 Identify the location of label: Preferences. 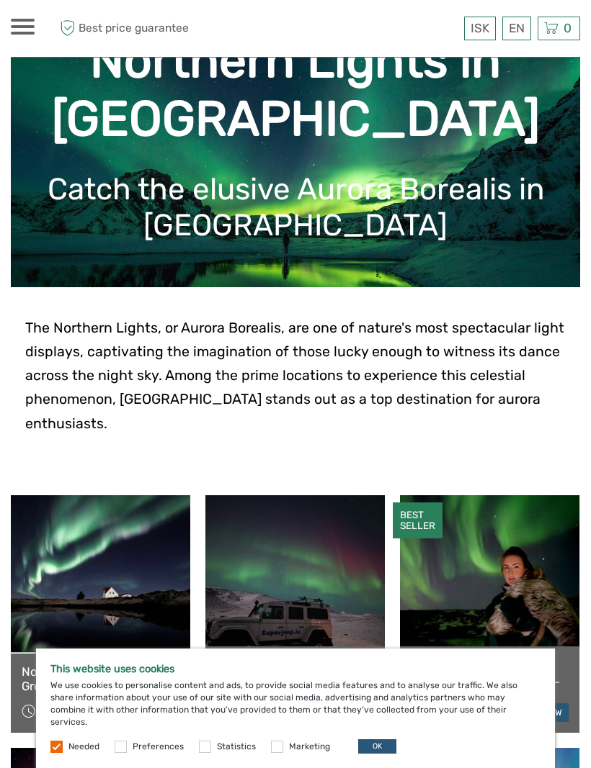
(158, 747).